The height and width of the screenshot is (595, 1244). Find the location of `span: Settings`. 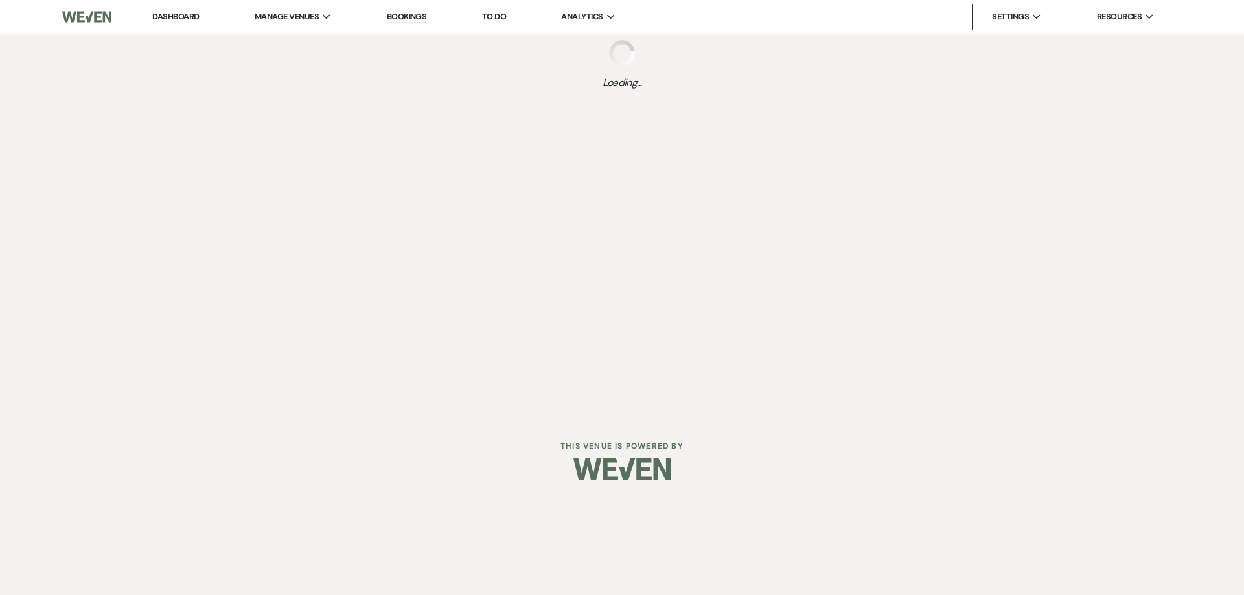

span: Settings is located at coordinates (1010, 17).